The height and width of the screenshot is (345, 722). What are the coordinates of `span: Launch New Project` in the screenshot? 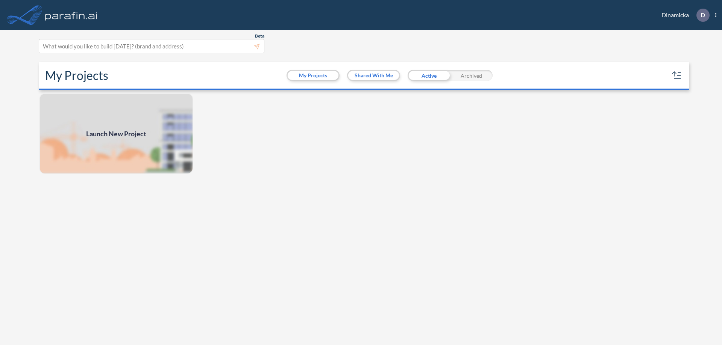 It's located at (116, 134).